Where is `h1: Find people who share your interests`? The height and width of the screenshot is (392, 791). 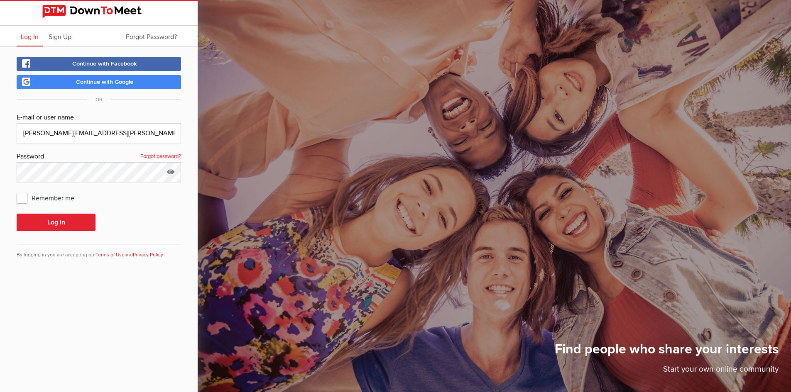
h1: Find people who share your interests is located at coordinates (666, 352).